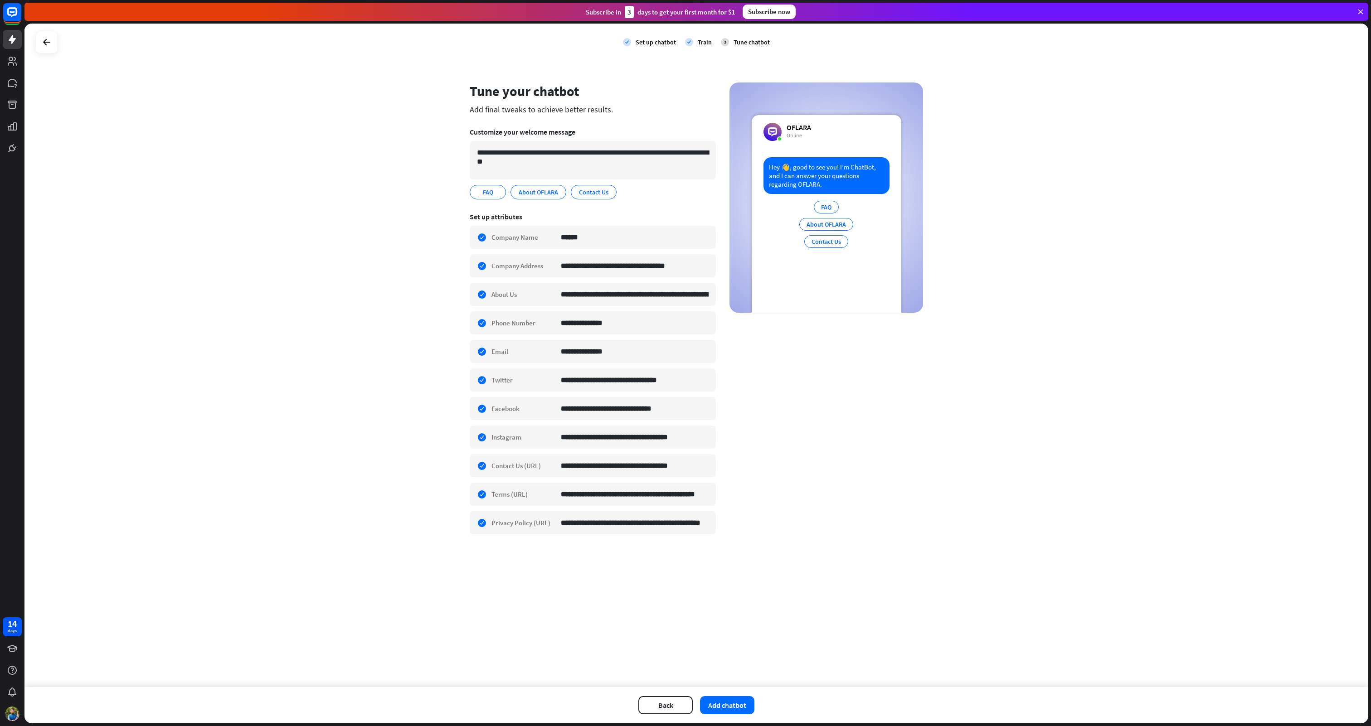  I want to click on span: Contact Us, so click(593, 192).